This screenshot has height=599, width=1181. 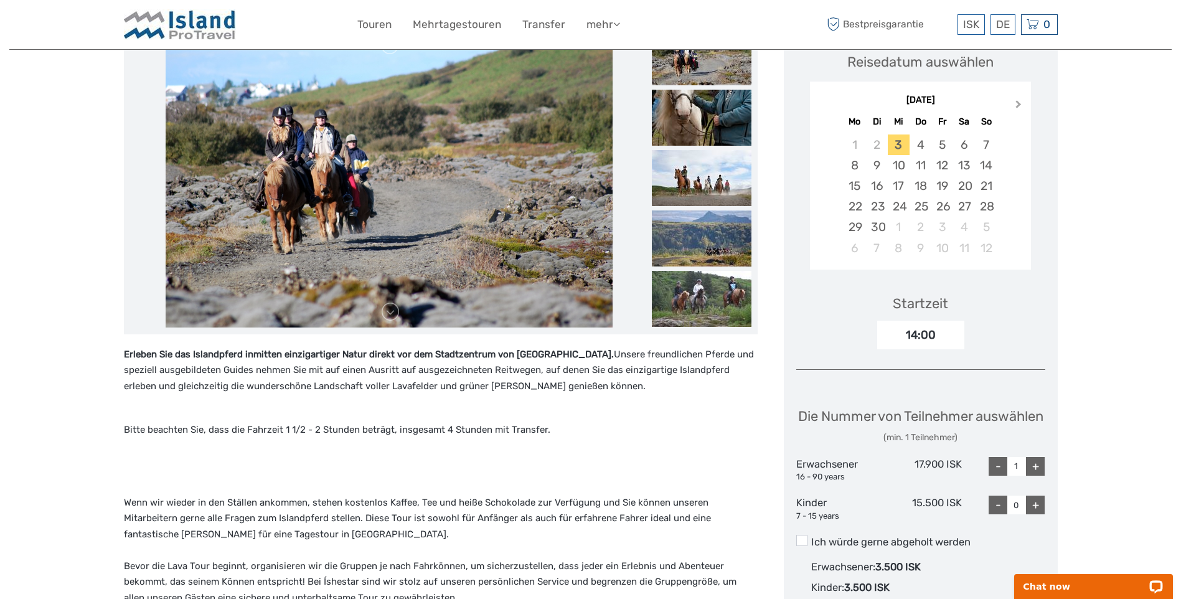 I want to click on div: Choose Montag, 22. September 2025, so click(x=854, y=206).